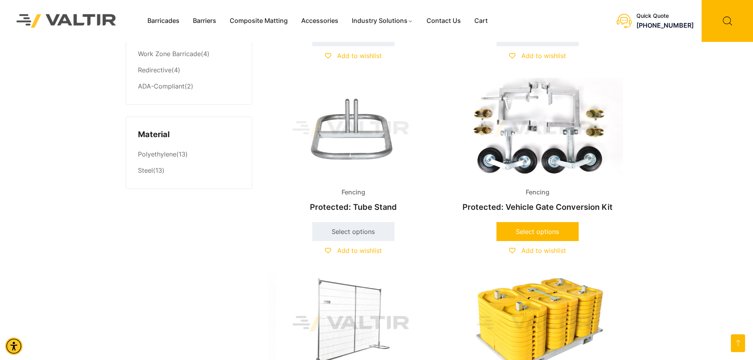  Describe the element at coordinates (665, 16) in the screenshot. I see `div: Quick Quote` at that location.